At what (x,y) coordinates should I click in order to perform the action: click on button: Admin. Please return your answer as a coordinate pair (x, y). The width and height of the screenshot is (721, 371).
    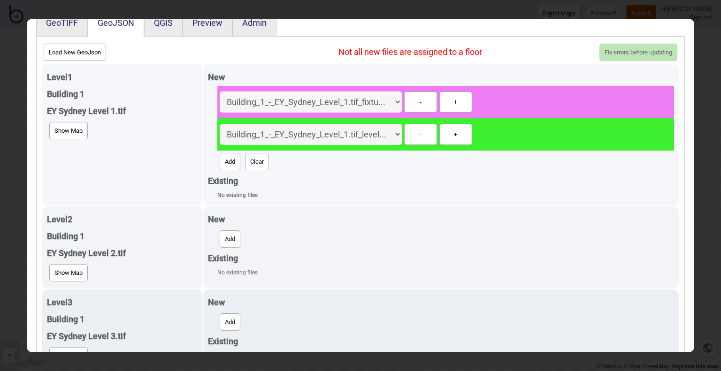
    Looking at the image, I should click on (254, 23).